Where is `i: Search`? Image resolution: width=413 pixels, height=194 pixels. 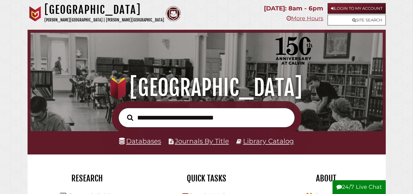
i: Search is located at coordinates (130, 117).